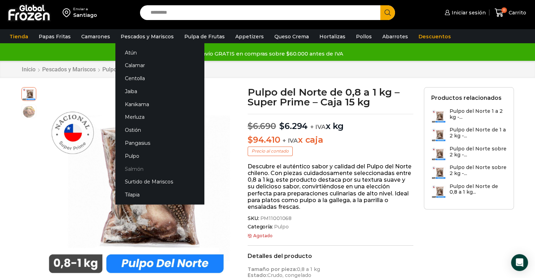 The image size is (535, 278). What do you see at coordinates (504, 10) in the screenshot?
I see `span: 0` at bounding box center [504, 10].